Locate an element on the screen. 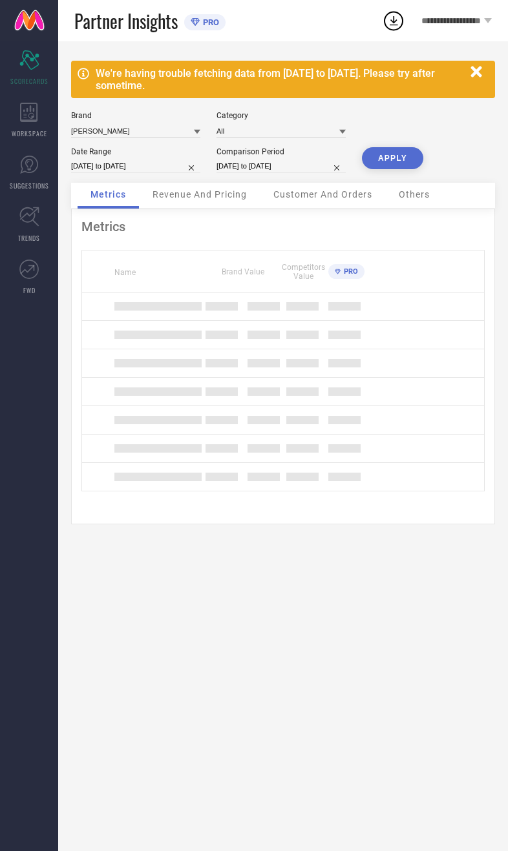 The height and width of the screenshot is (851, 508). input: Select comparison period is located at coordinates (281, 166).